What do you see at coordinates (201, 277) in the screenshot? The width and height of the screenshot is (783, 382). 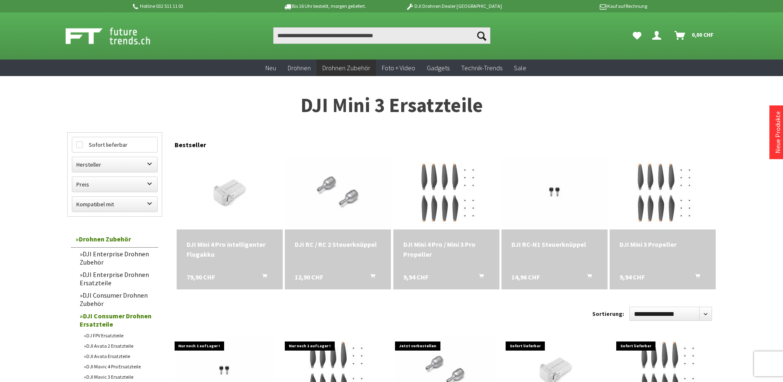 I see `span: 79,90 CHF` at bounding box center [201, 277].